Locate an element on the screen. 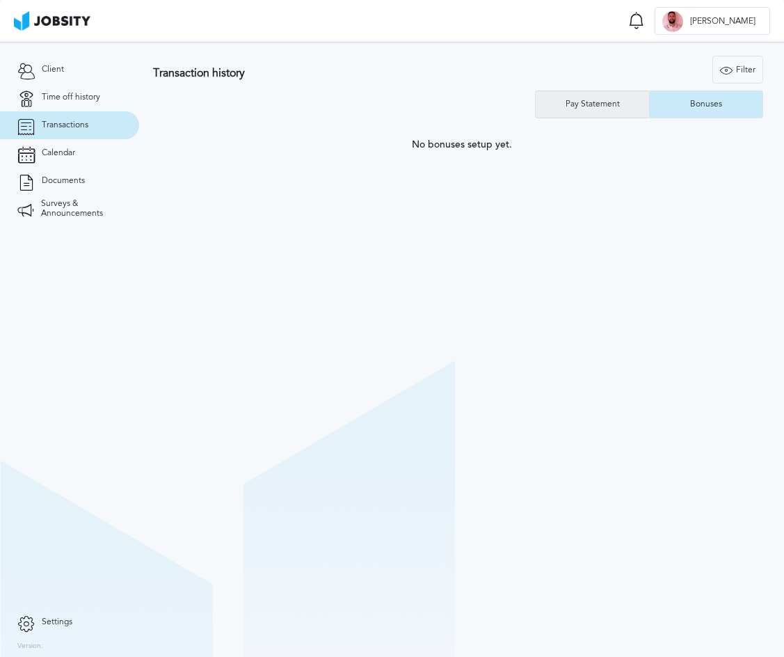 This screenshot has height=657, width=784. span: Settings is located at coordinates (57, 622).